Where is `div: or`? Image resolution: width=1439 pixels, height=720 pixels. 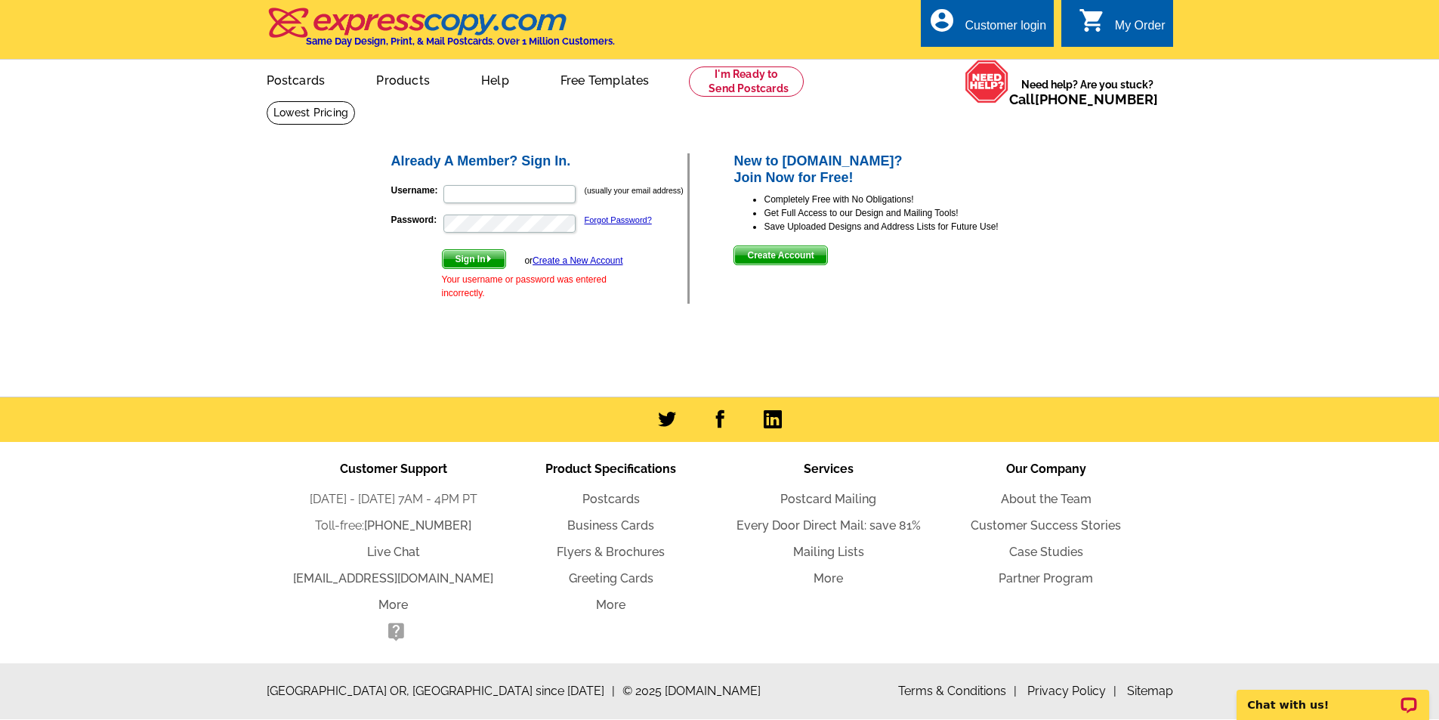
div: or is located at coordinates (573, 261).